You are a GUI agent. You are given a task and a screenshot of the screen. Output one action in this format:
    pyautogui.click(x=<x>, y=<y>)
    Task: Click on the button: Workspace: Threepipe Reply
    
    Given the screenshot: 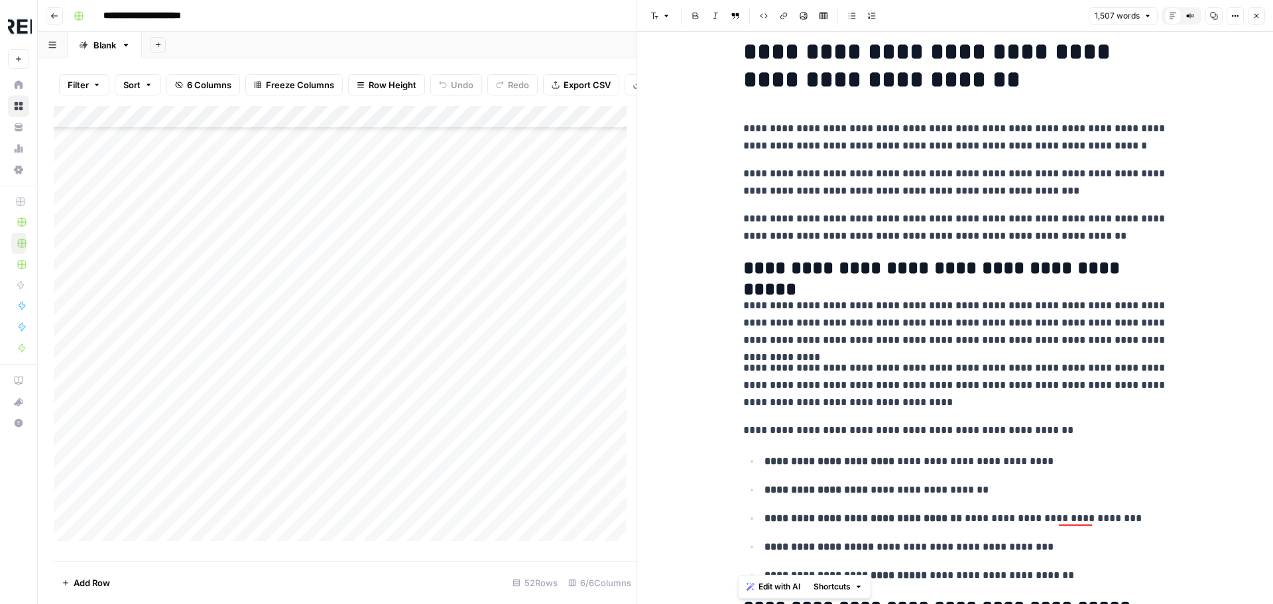 What is the action you would take?
    pyautogui.click(x=19, y=27)
    